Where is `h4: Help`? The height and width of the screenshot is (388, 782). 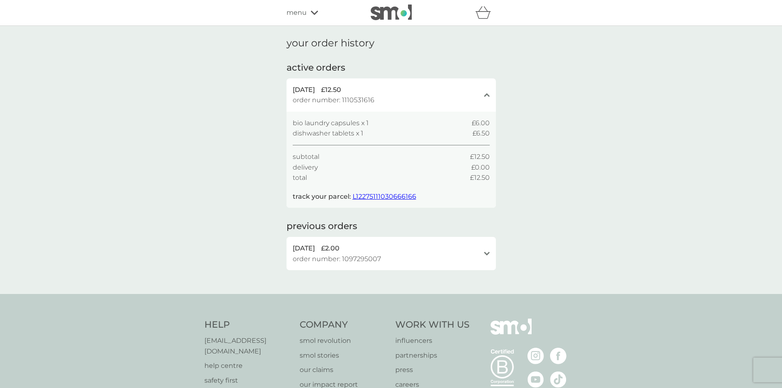
h4: Help is located at coordinates (248, 325).